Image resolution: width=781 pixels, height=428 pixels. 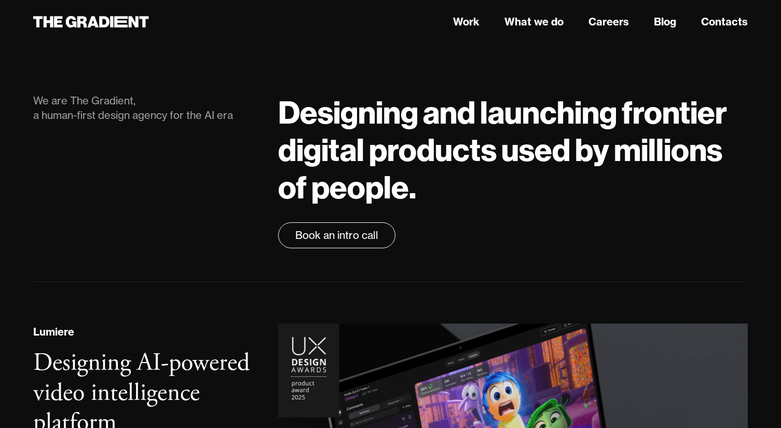 What do you see at coordinates (145, 108) in the screenshot?
I see `div: We are The Gradient, a human-first design agency for the AI era` at bounding box center [145, 108].